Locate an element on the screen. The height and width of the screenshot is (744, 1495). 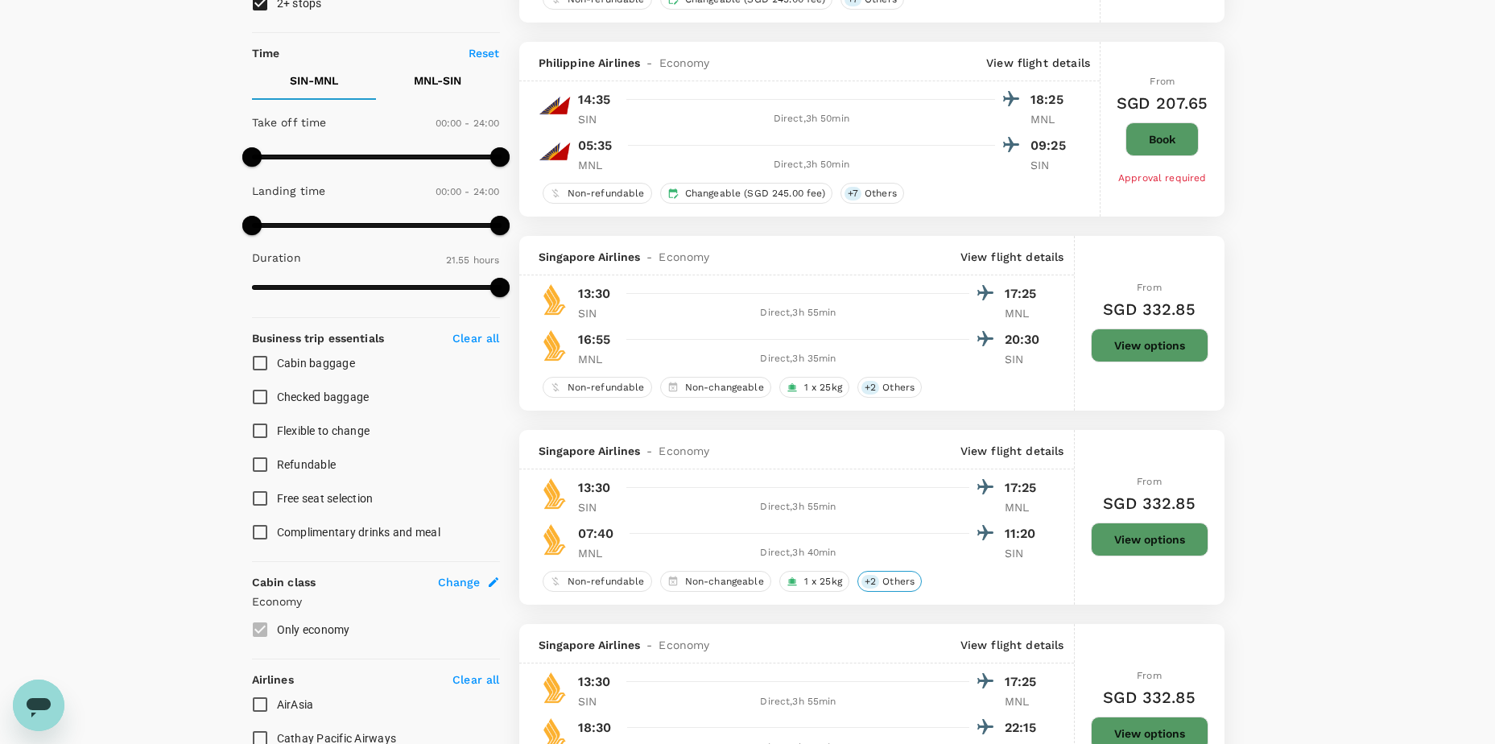
span: AirAsia is located at coordinates (295, 704).